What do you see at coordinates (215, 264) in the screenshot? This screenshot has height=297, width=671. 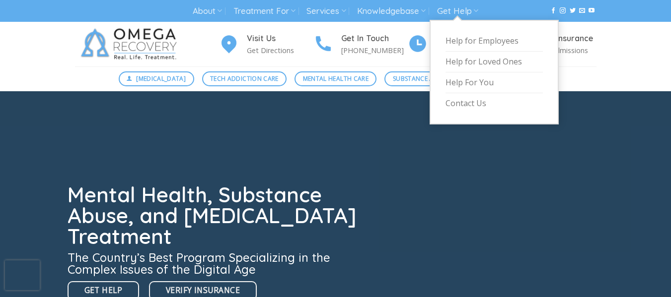 I see `h3: The Country’s Best Program Specializing in the Complex Issues of the Digital Age` at bounding box center [215, 264].